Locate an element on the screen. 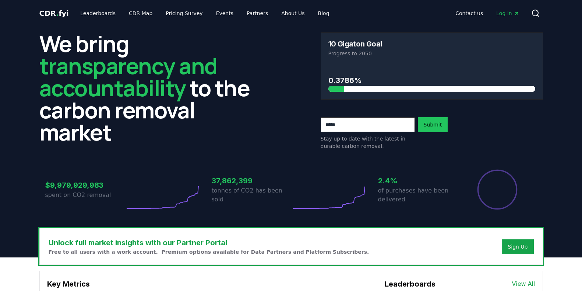 The image size is (582, 291). a: CDR.fyi is located at coordinates (54, 13).